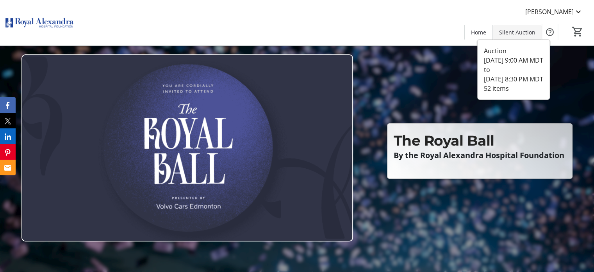 This screenshot has height=272, width=594. What do you see at coordinates (517, 32) in the screenshot?
I see `a: Silent Auction` at bounding box center [517, 32].